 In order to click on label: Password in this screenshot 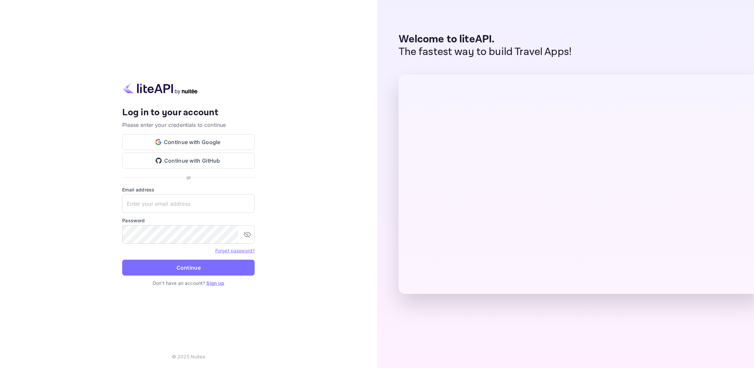, I will do `click(189, 220)`.